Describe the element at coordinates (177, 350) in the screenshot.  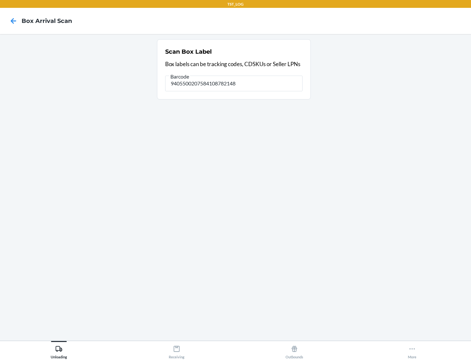
I see `button: Receiving` at that location.